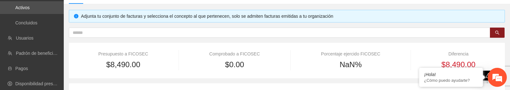 This screenshot has width=510, height=90. I want to click on span: info-circle, so click(76, 16).